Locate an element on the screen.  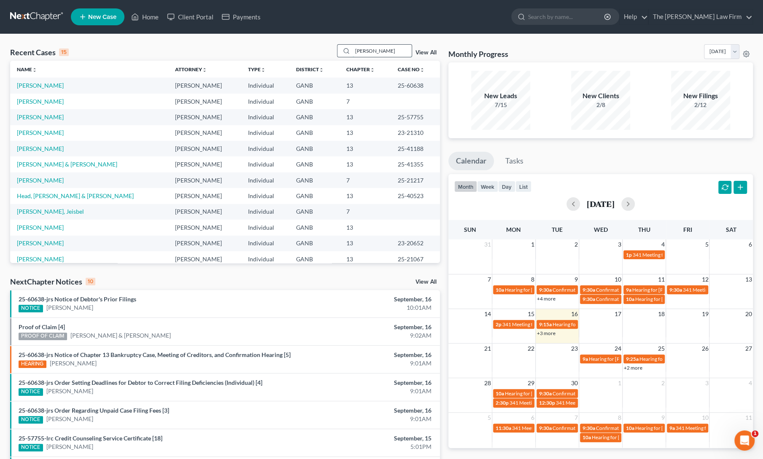
a: Typeunfold_more is located at coordinates (257, 69).